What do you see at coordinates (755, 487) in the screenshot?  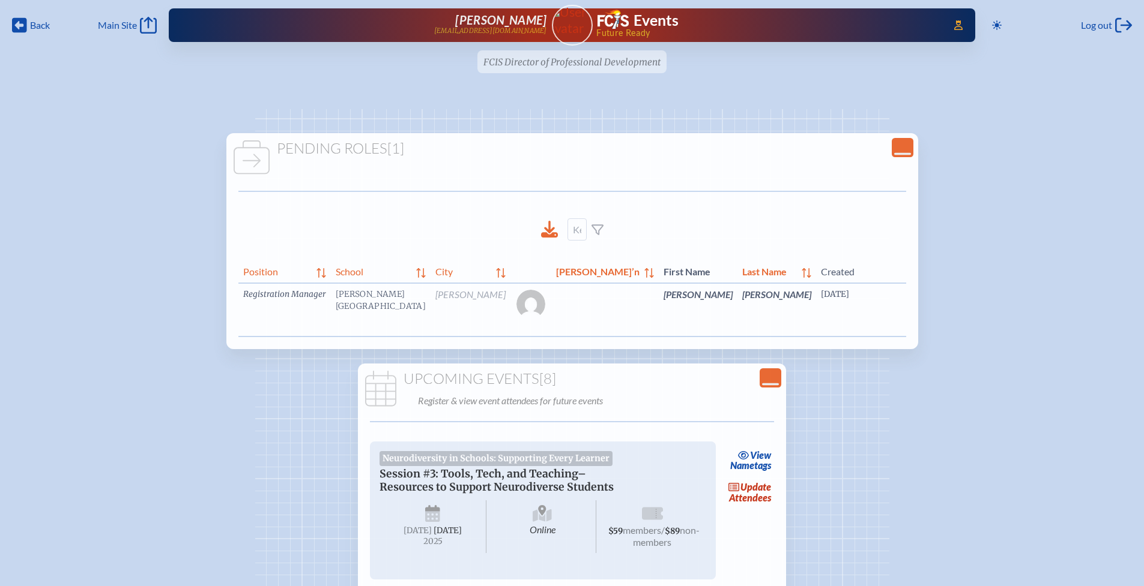 I see `span: update` at bounding box center [755, 487].